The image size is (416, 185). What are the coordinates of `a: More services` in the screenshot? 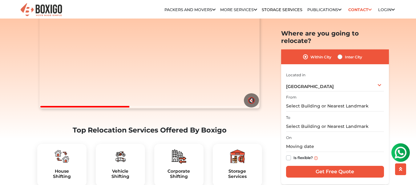 It's located at (239, 10).